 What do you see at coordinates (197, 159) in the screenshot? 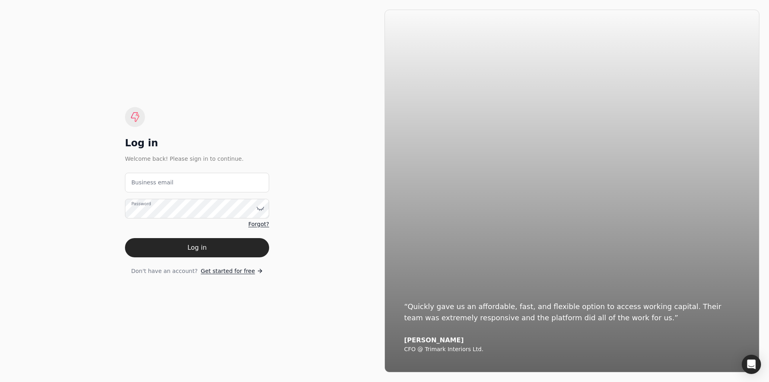
I see `div: Welcome back! Please sign in to continue.` at bounding box center [197, 159].